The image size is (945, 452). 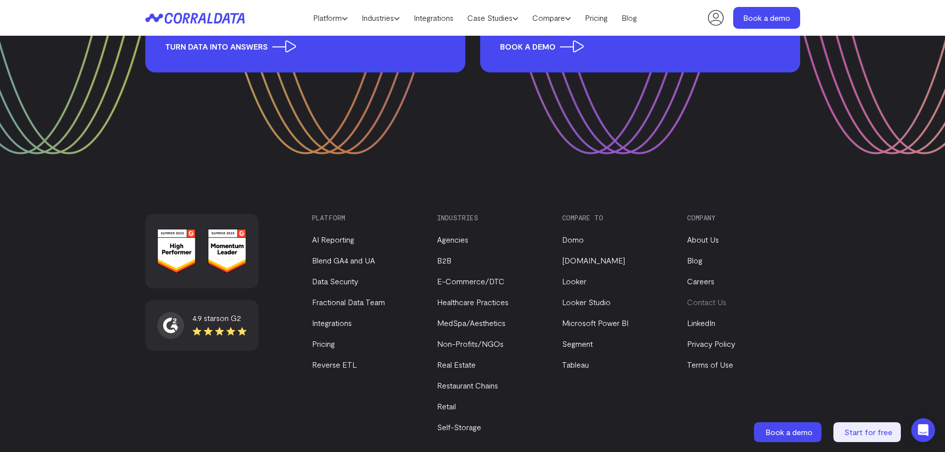 I want to click on a: Looker, so click(x=574, y=281).